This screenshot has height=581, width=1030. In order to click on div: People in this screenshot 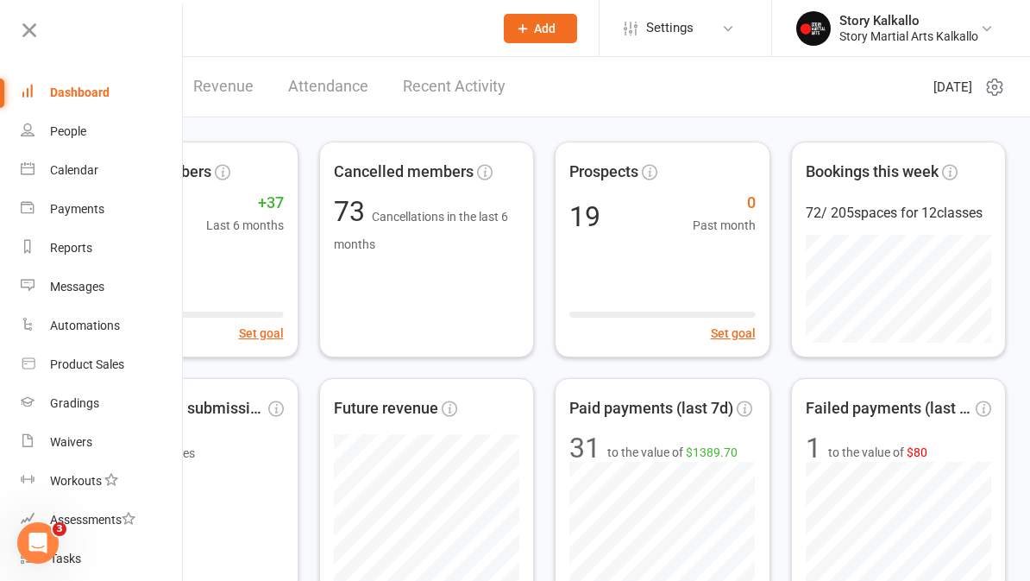, I will do `click(68, 131)`.